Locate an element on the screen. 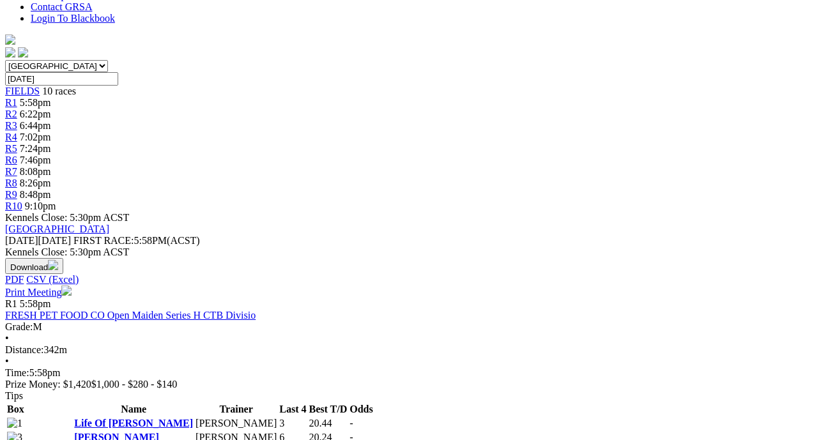  span: 6:22pm is located at coordinates (35, 114).